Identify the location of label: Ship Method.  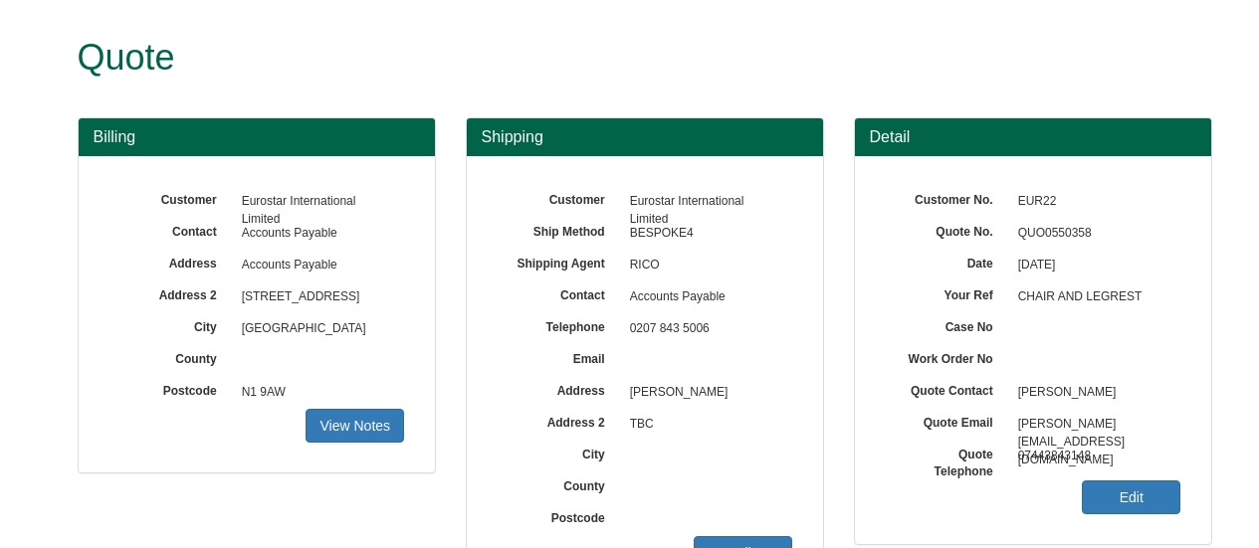
(558, 229).